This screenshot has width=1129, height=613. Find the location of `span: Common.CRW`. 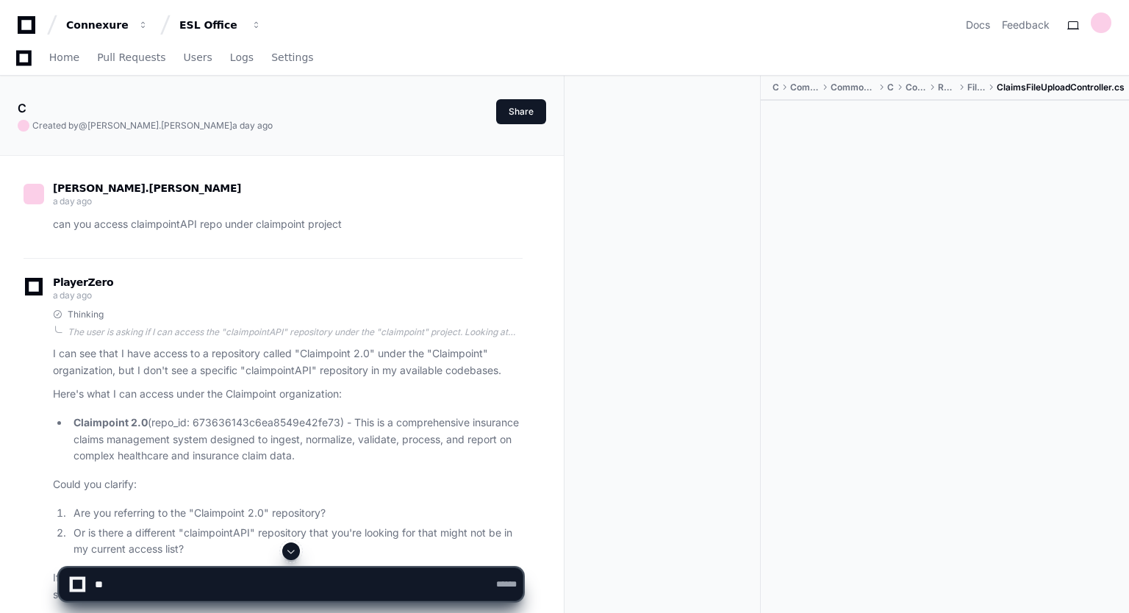

span: Common.CRW is located at coordinates (804, 87).